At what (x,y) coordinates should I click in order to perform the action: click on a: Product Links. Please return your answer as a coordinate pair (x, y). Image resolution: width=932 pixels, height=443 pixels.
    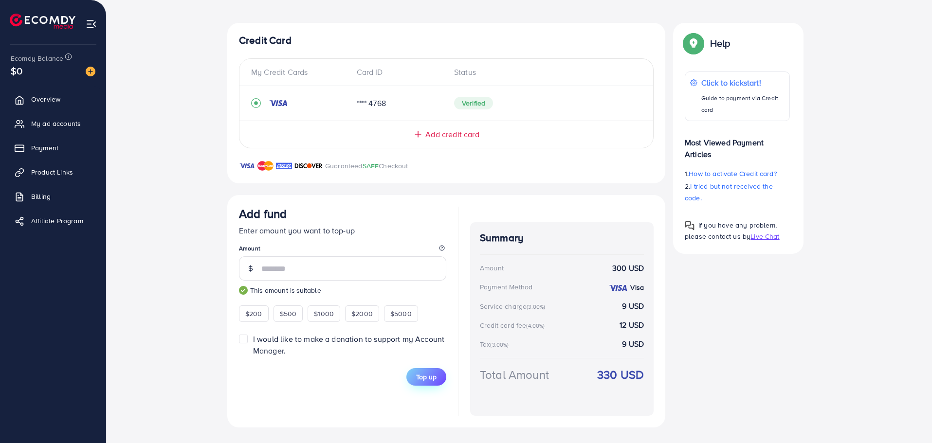
    Looking at the image, I should click on (53, 172).